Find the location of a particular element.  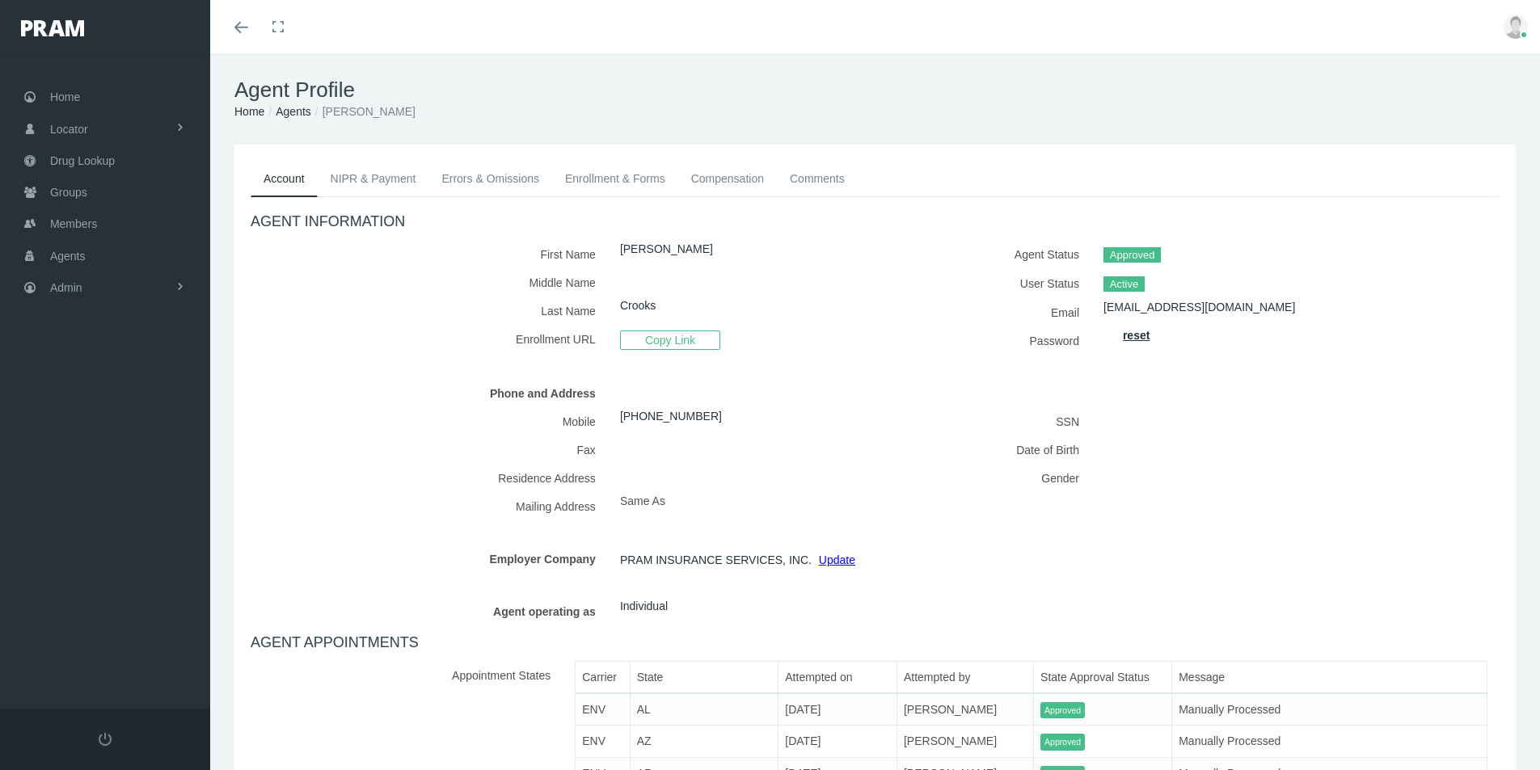

a: Comments is located at coordinates (817, 179).